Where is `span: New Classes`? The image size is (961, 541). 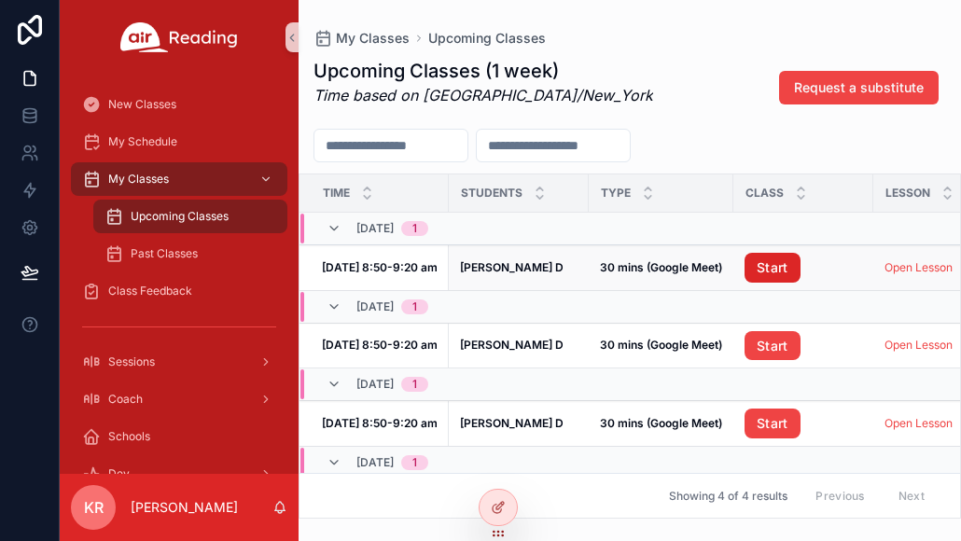
span: New Classes is located at coordinates (142, 104).